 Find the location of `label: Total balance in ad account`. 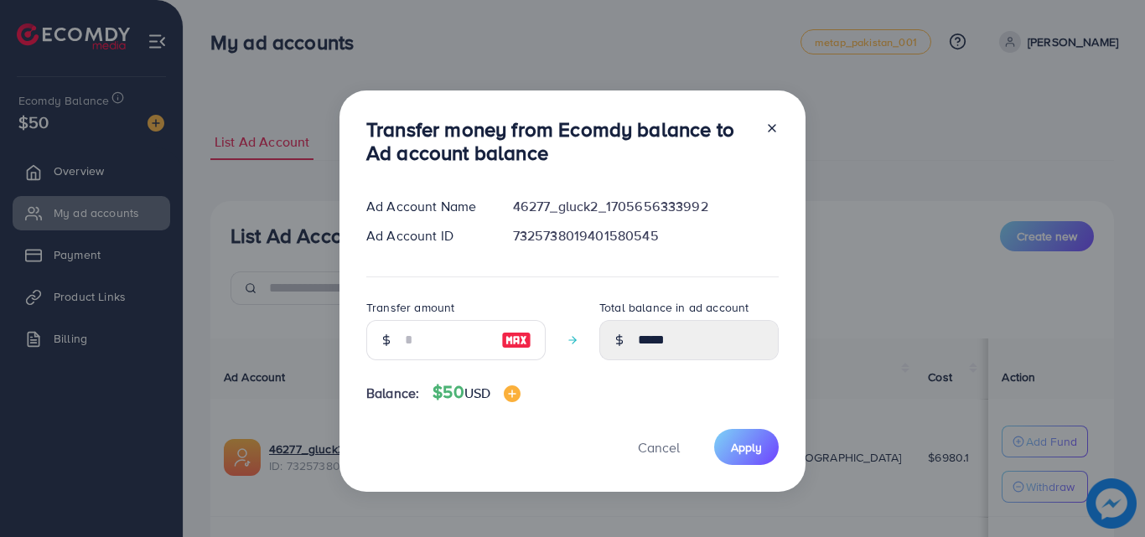

label: Total balance in ad account is located at coordinates (674, 308).